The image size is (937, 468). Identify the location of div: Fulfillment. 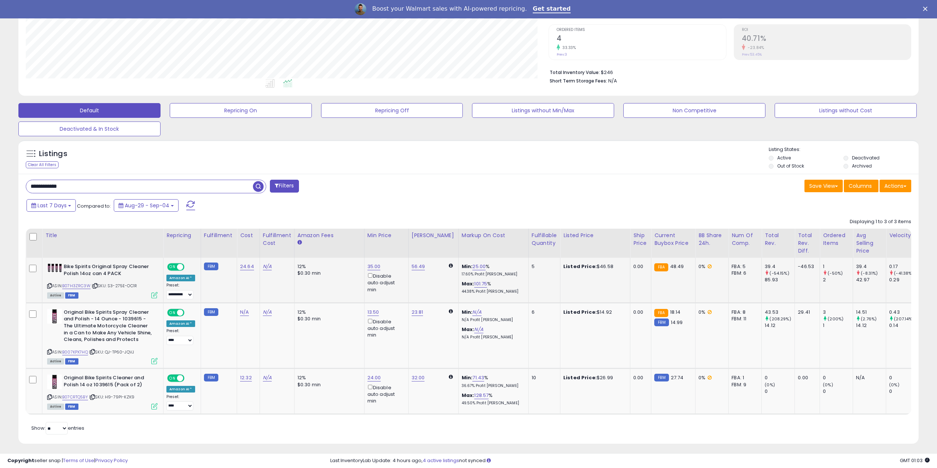
(219, 235).